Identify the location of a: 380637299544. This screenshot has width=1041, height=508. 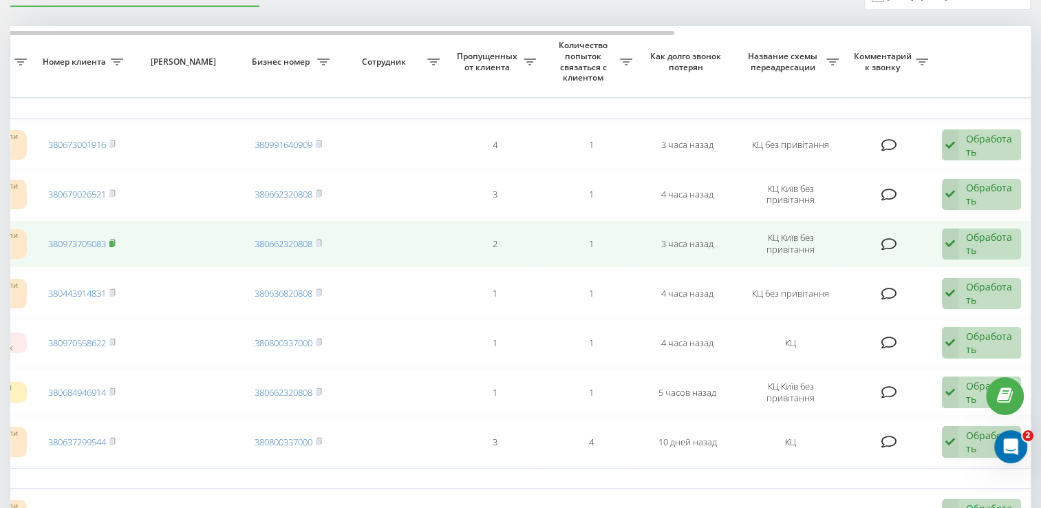
(77, 442).